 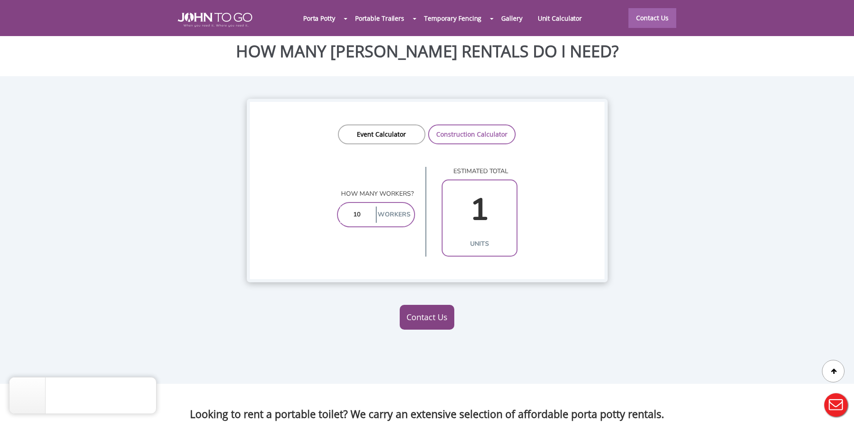 I want to click on a: Event Calculator, so click(x=382, y=134).